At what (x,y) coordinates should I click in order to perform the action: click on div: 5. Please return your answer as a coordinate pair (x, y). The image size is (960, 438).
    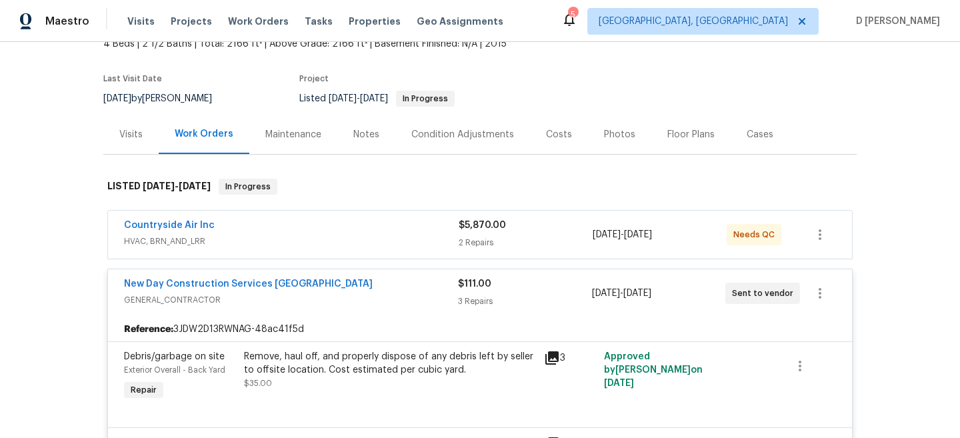
    Looking at the image, I should click on (572, 15).